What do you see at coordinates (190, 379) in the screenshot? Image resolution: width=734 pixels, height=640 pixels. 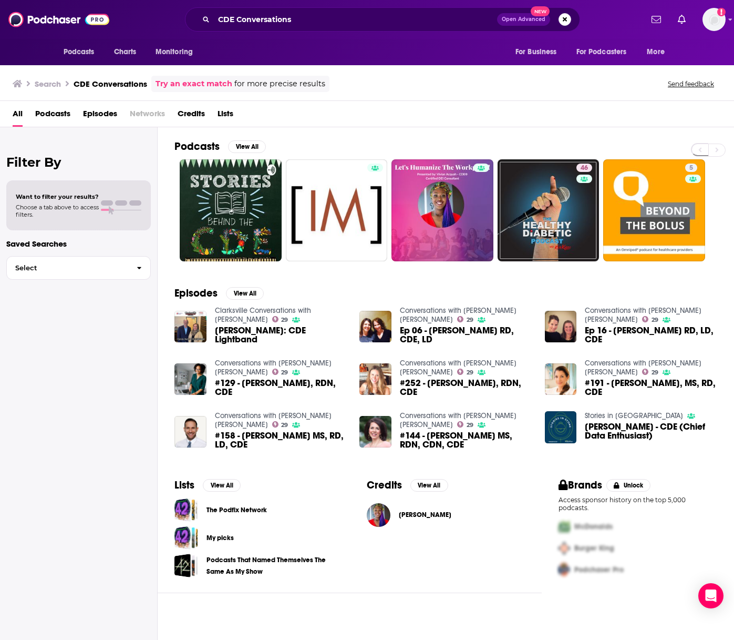 I see `img: #129 - Kim Rose, RDN, CDE` at bounding box center [190, 379].